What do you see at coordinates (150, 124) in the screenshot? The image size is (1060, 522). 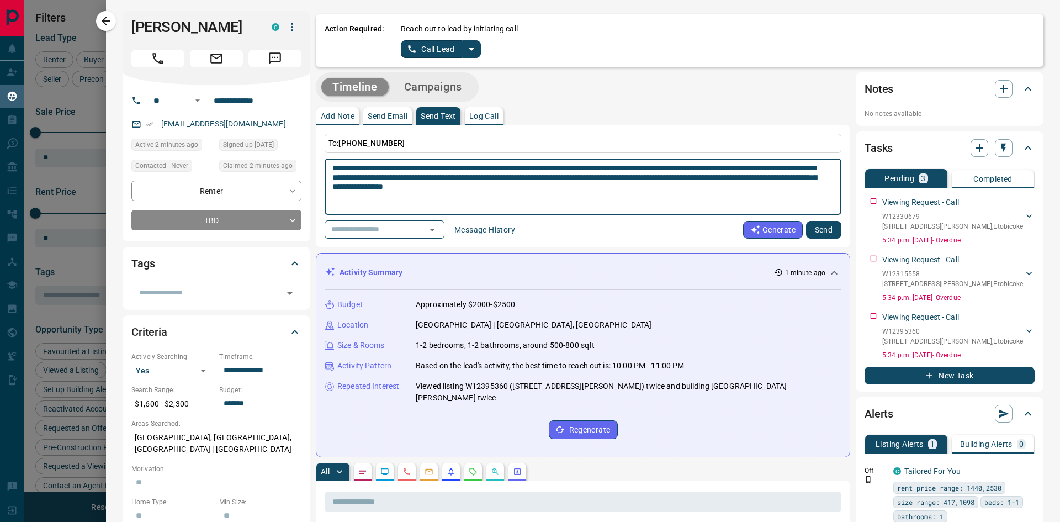 I see `svg: Email Verified` at bounding box center [150, 124].